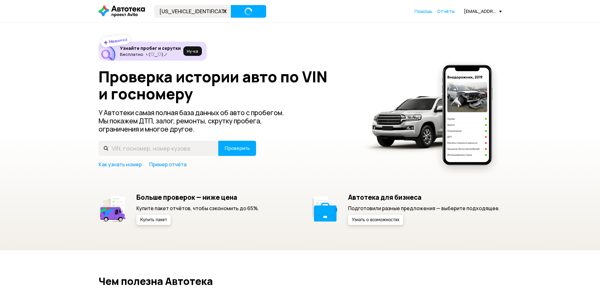  What do you see at coordinates (150, 48) in the screenshot?
I see `h6: Узнайте пробег и скрутки` at bounding box center [150, 48].